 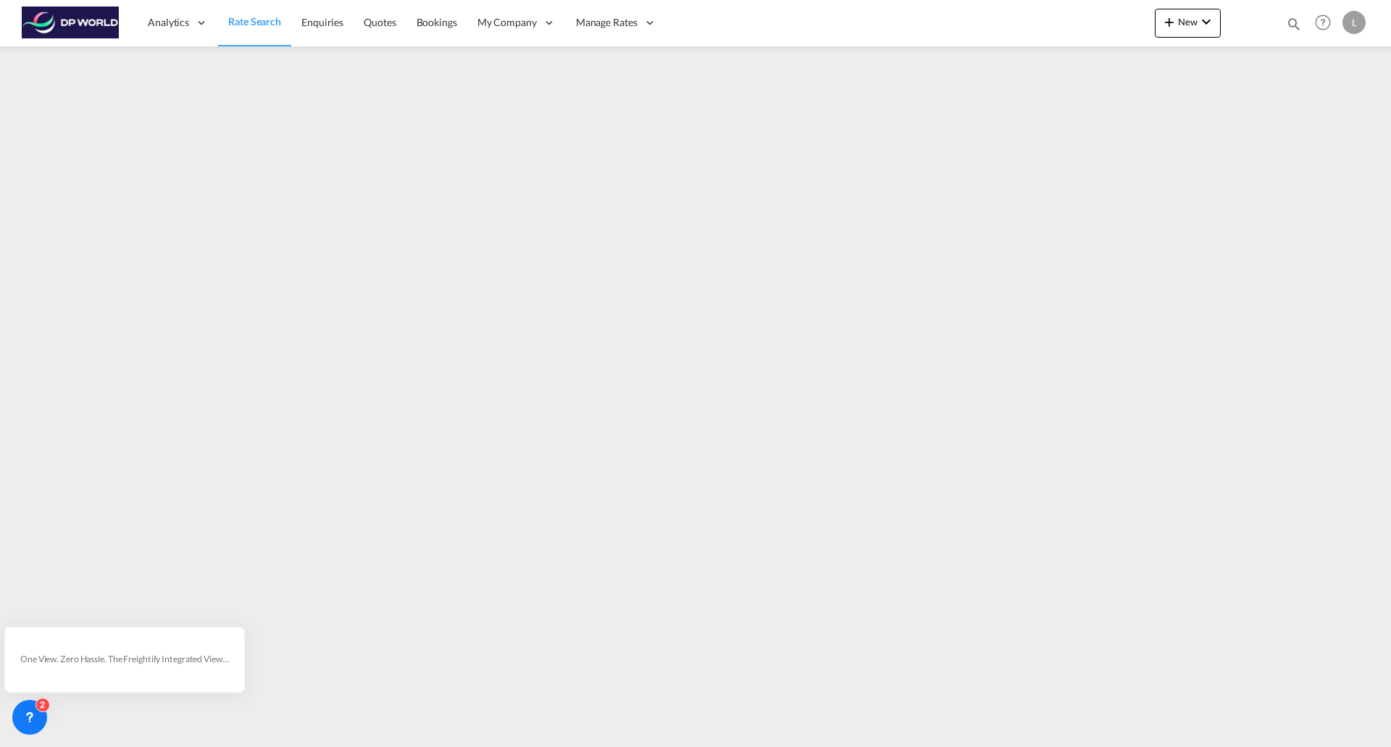 What do you see at coordinates (1188, 22) in the screenshot?
I see `span: New` at bounding box center [1188, 22].